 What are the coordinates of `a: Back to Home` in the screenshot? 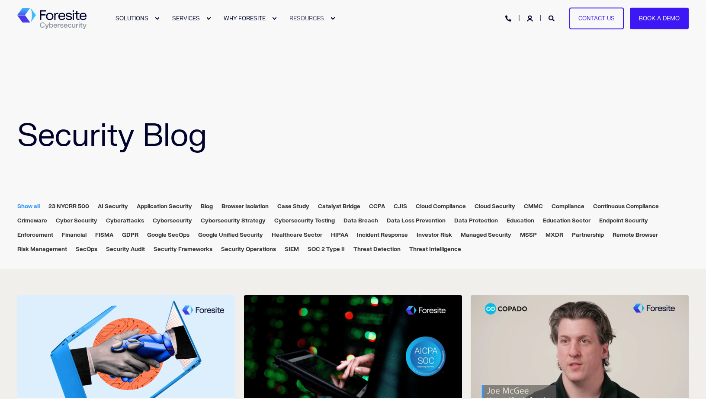 It's located at (52, 19).